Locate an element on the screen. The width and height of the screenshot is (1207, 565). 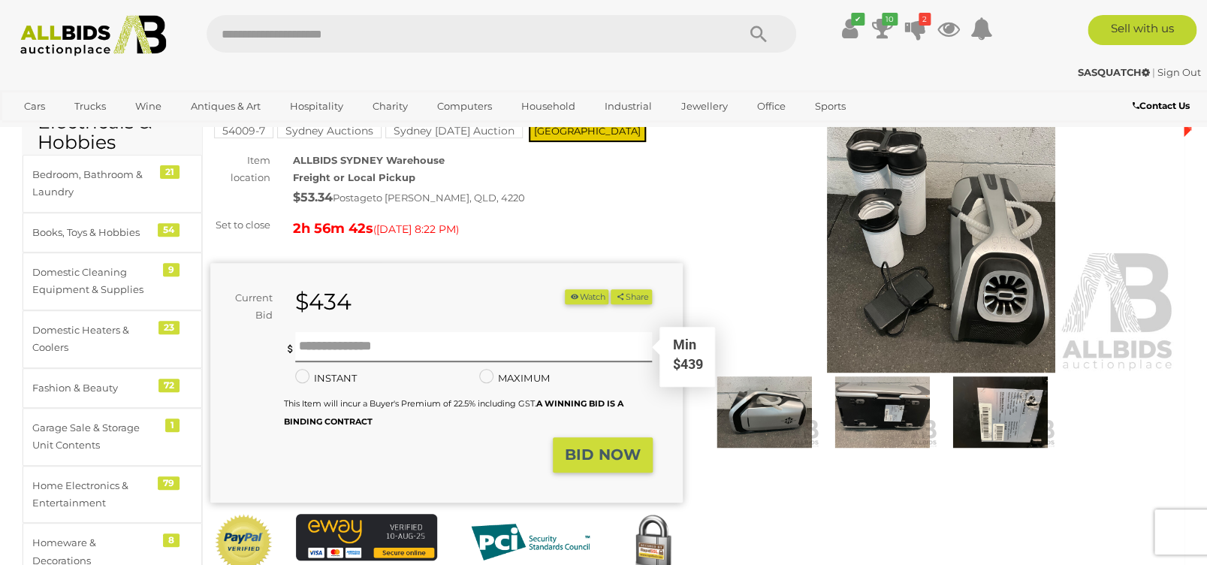
div: 9 is located at coordinates (171, 270).